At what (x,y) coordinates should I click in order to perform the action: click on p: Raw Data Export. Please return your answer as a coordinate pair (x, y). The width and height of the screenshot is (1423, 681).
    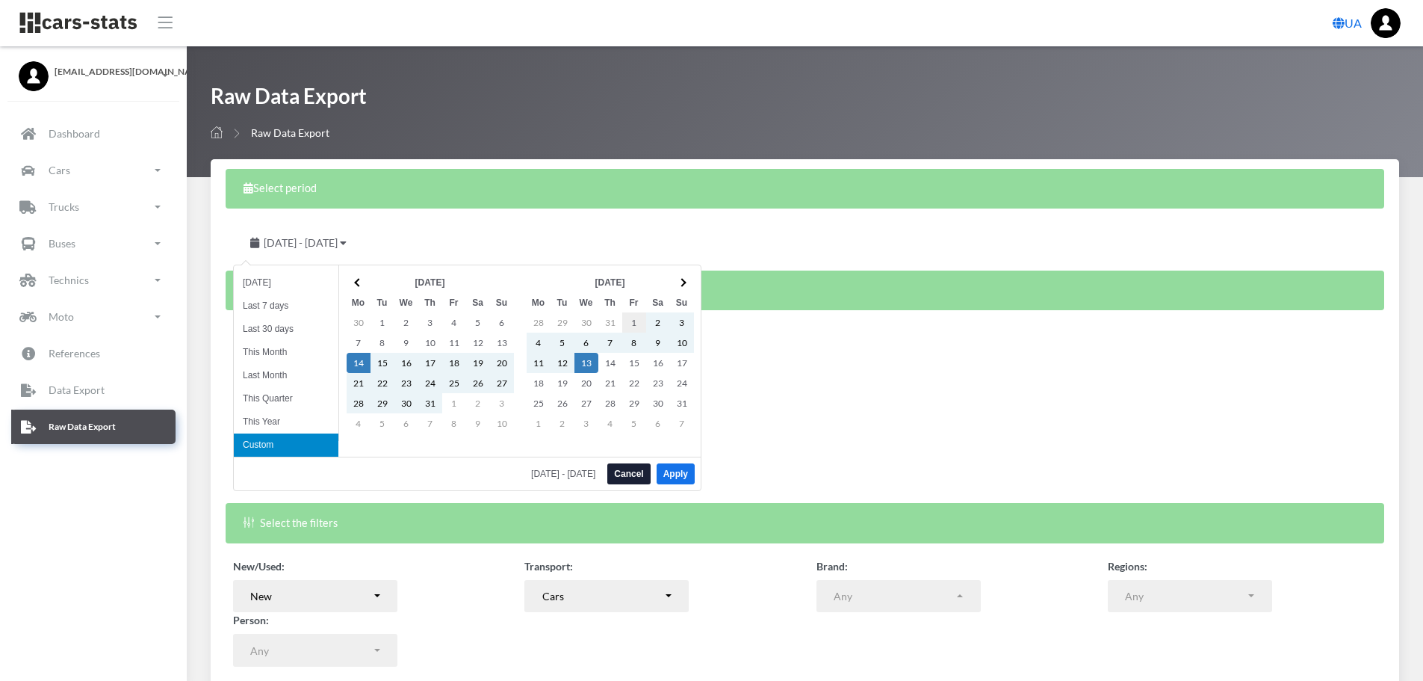
    Looking at the image, I should click on (82, 427).